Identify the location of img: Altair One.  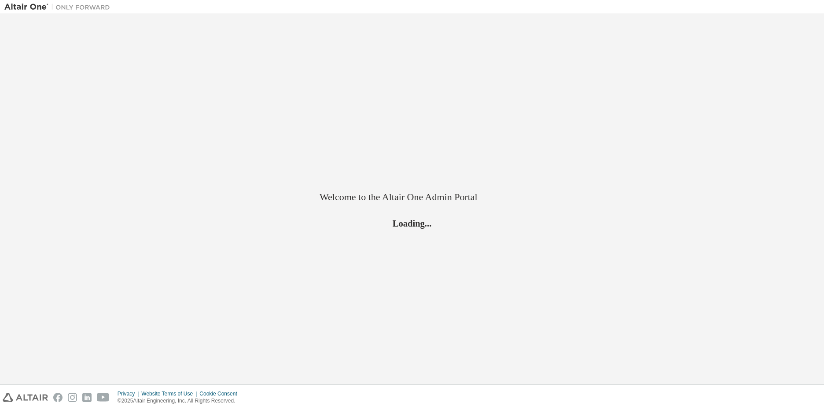
(59, 7).